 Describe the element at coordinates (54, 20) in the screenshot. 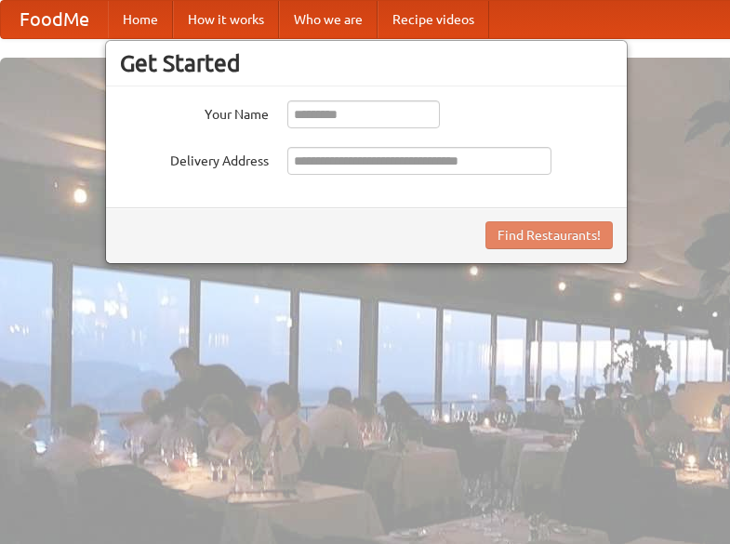

I see `a: FoodMe` at that location.